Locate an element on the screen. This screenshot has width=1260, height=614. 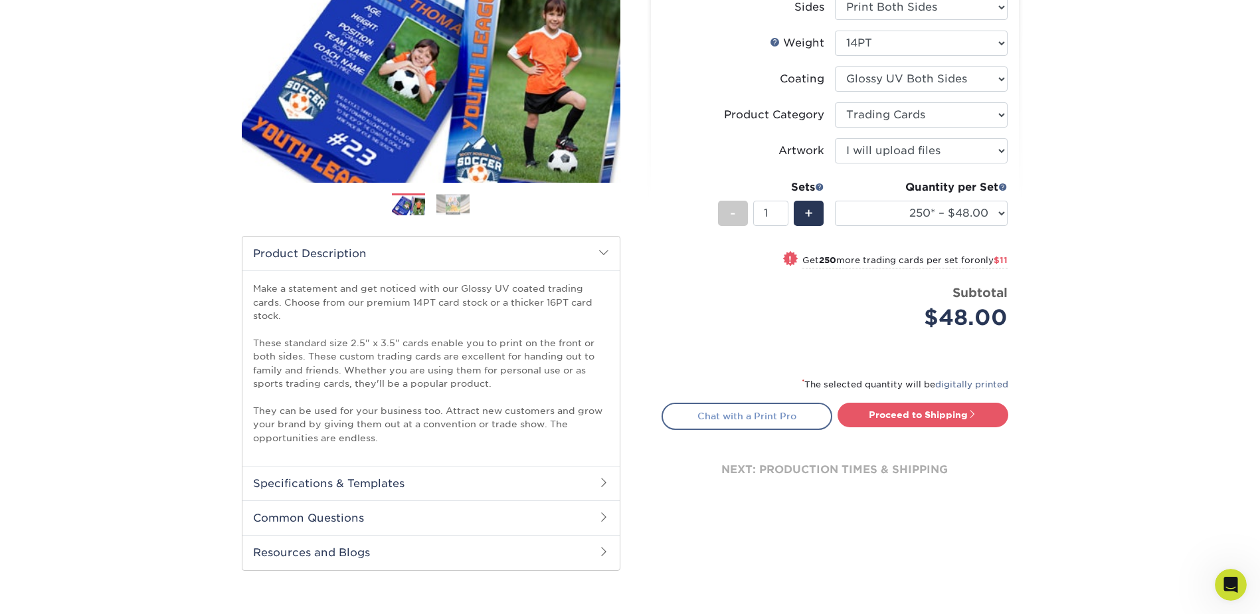
div: Quantity per Set is located at coordinates (921, 187).